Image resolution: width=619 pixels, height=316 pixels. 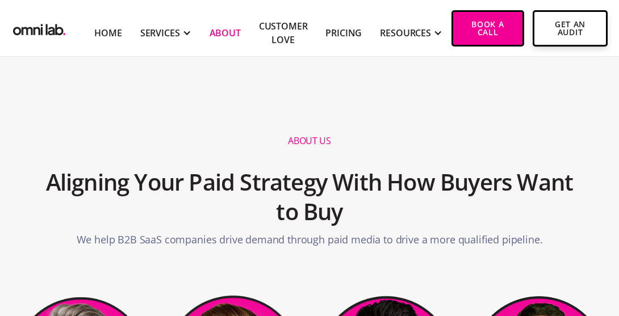 I want to click on div: Chat Widget, so click(x=590, y=289).